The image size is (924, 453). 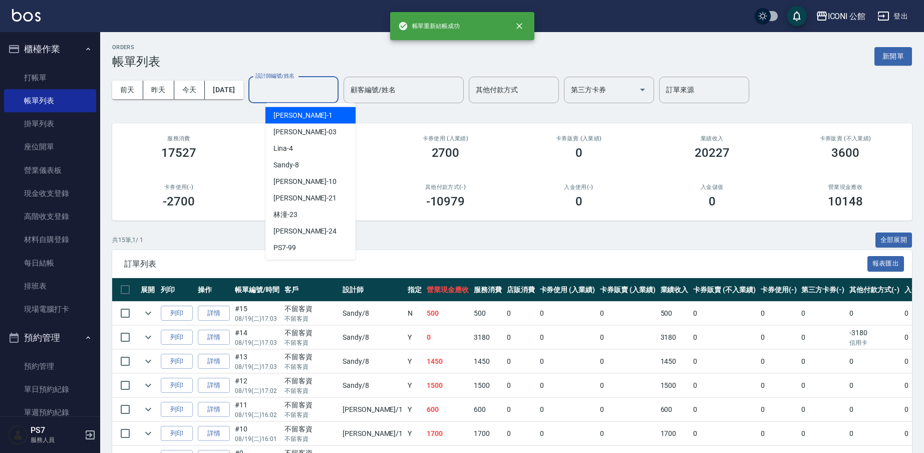 What do you see at coordinates (50, 78) in the screenshot?
I see `a: 打帳單` at bounding box center [50, 78].